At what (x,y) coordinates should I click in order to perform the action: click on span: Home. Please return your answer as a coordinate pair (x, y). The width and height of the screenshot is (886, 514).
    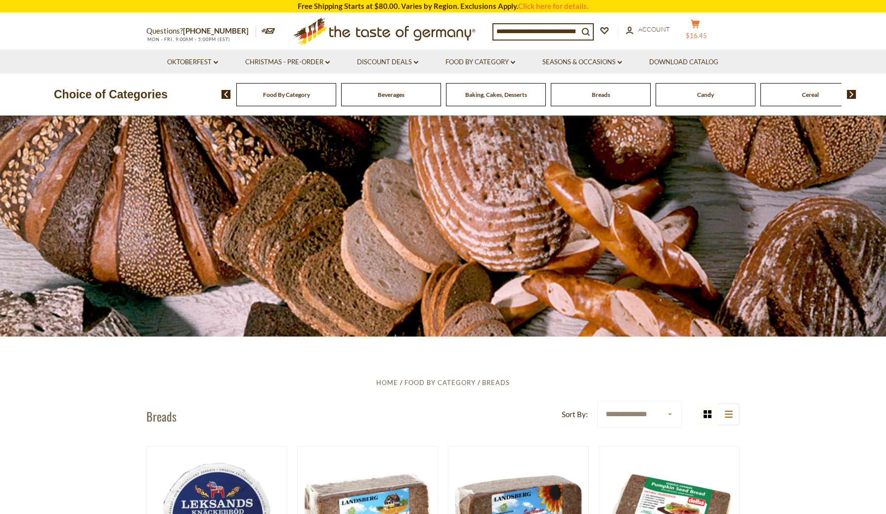
    Looking at the image, I should click on (387, 383).